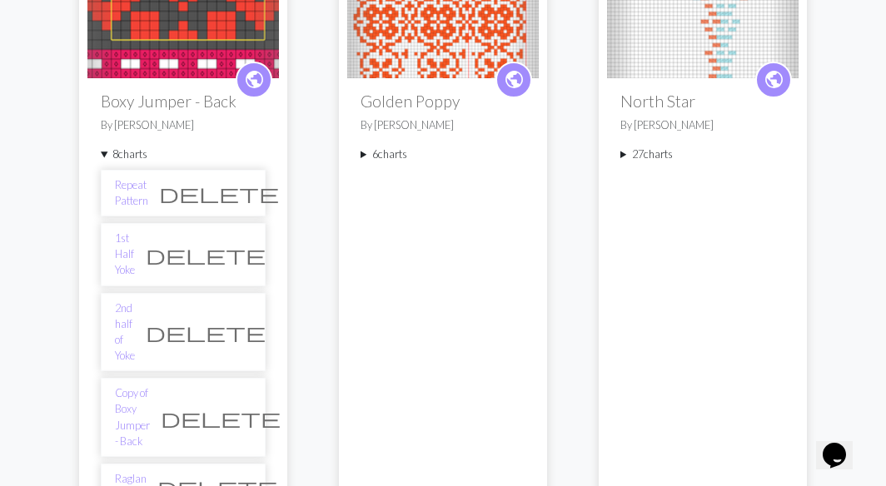  I want to click on summary: 27charts, so click(703, 154).